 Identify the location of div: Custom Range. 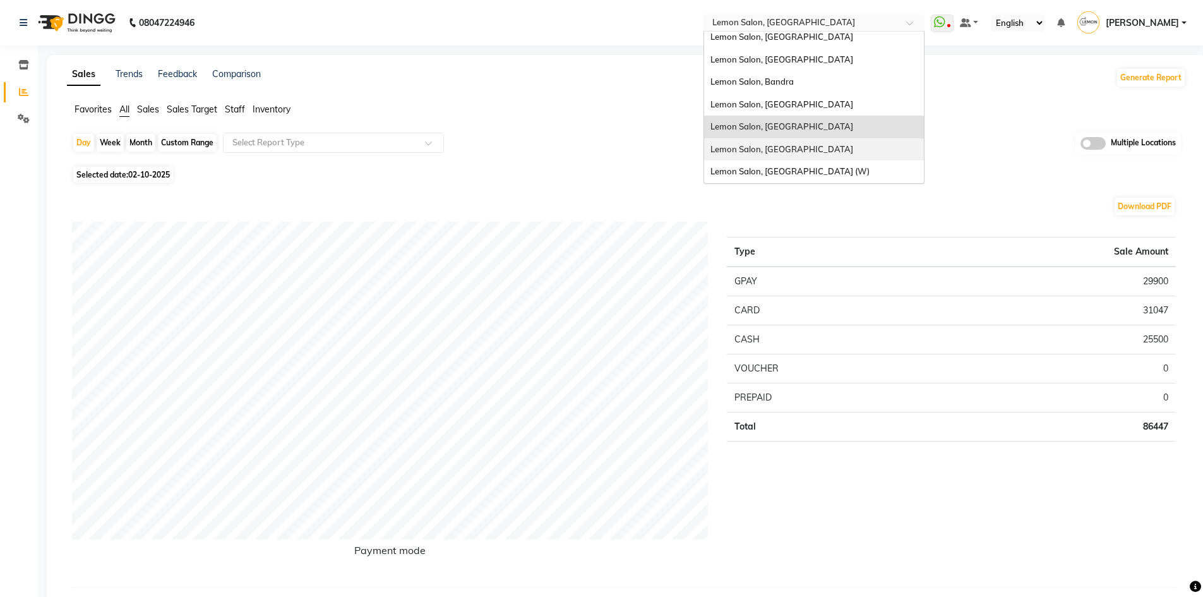
(187, 143).